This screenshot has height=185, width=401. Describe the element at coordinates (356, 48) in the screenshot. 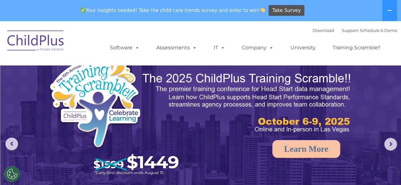

I see `a: Training Scramble!!` at that location.